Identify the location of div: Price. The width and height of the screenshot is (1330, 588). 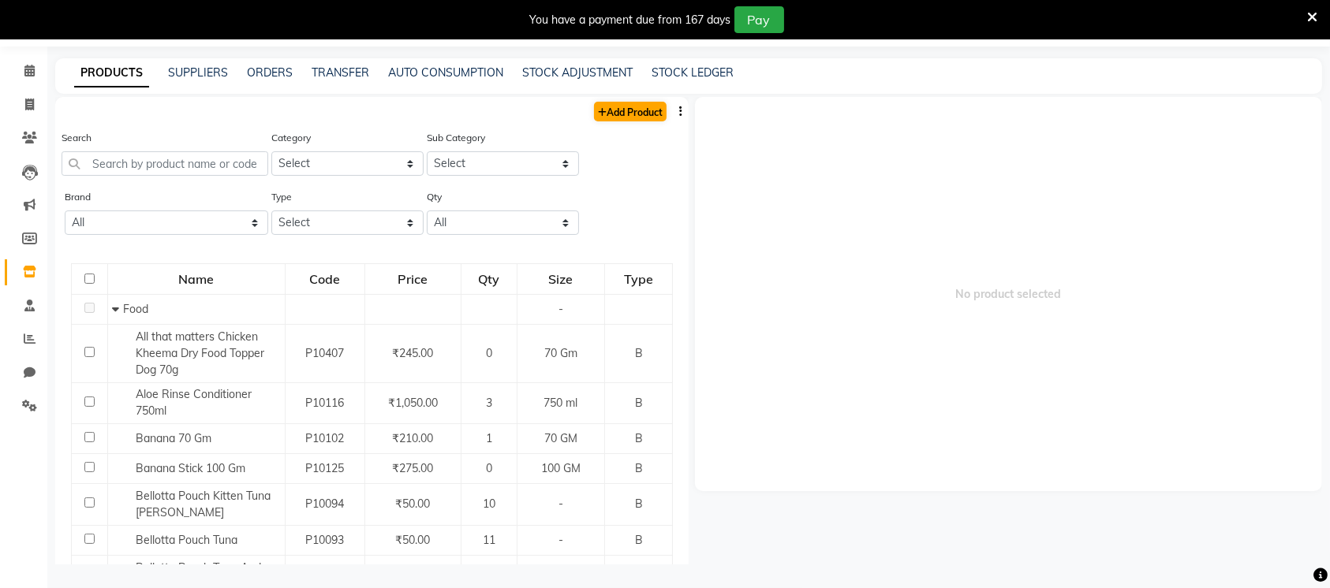
(412, 279).